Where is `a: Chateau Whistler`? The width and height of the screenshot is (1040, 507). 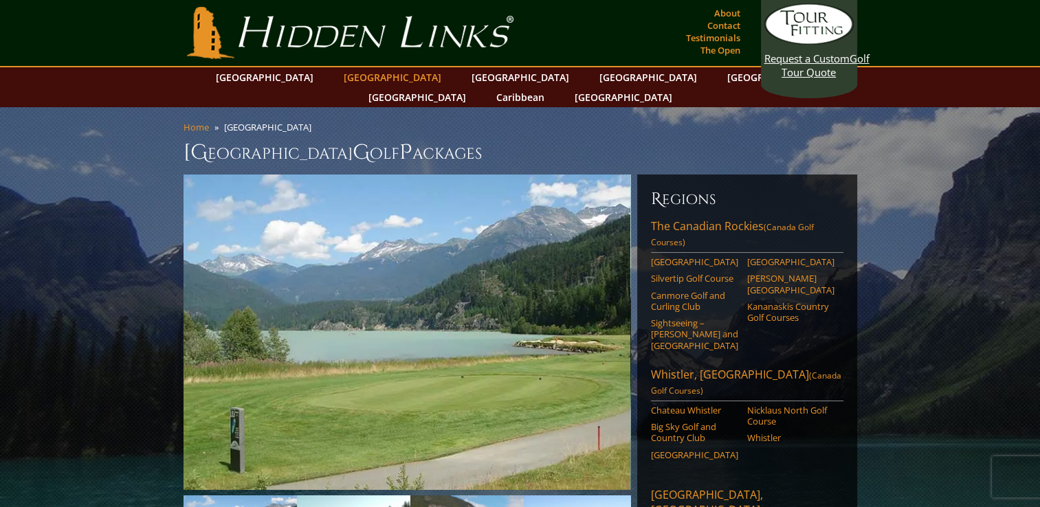
a: Chateau Whistler is located at coordinates (694, 410).